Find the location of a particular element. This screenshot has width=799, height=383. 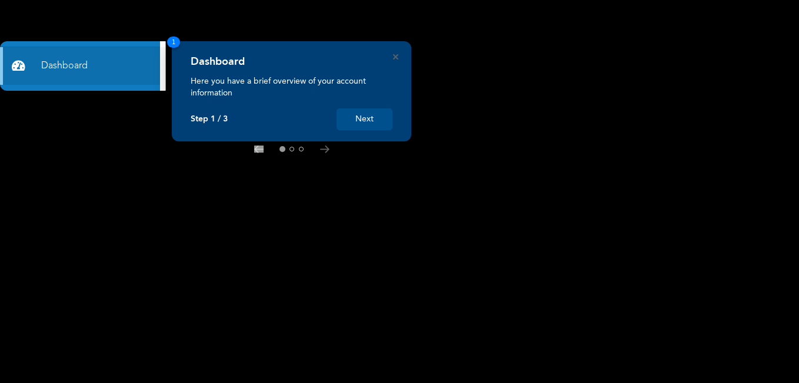

h4: Dashboard is located at coordinates (218, 62).